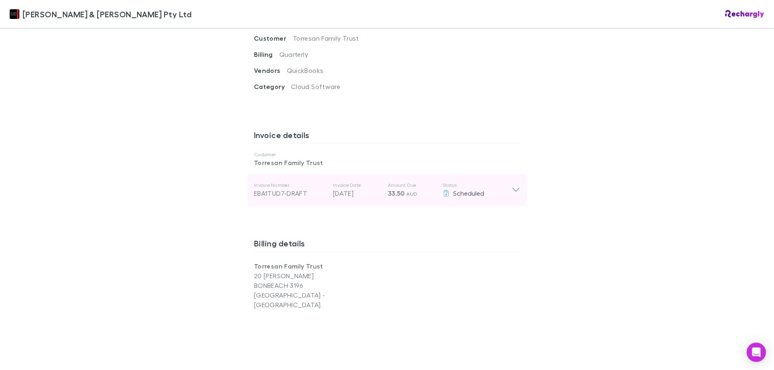 The width and height of the screenshot is (774, 370). I want to click on p: BONBEACH 3196, so click(320, 286).